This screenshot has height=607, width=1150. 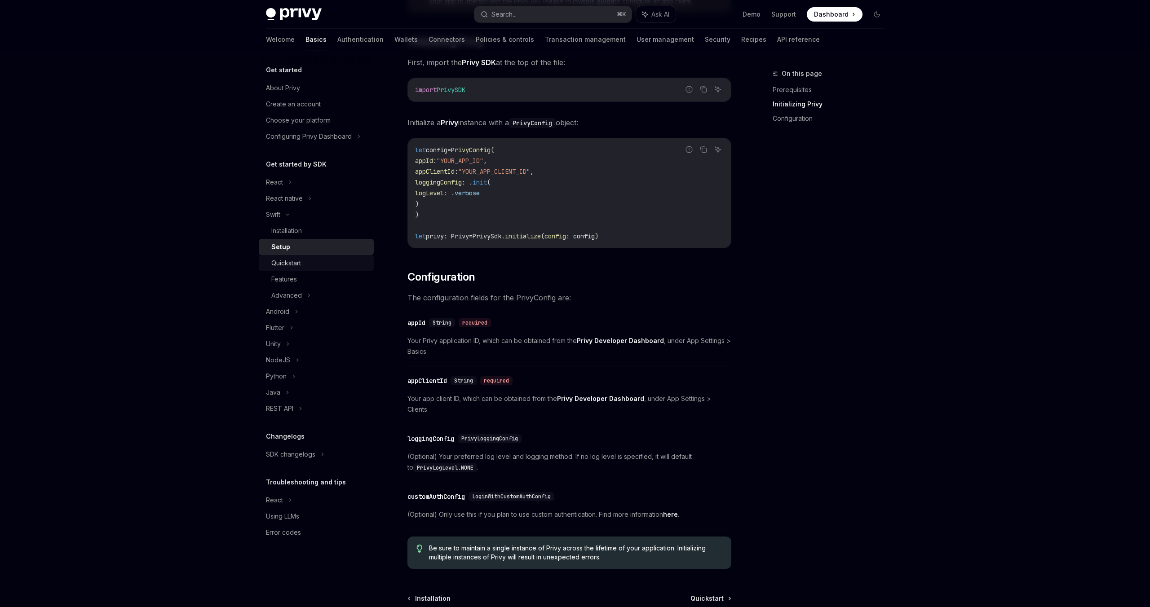 I want to click on span: (Optional) Your preferred log level and logging method. If no log level is specified, it will def..., so click(x=569, y=462).